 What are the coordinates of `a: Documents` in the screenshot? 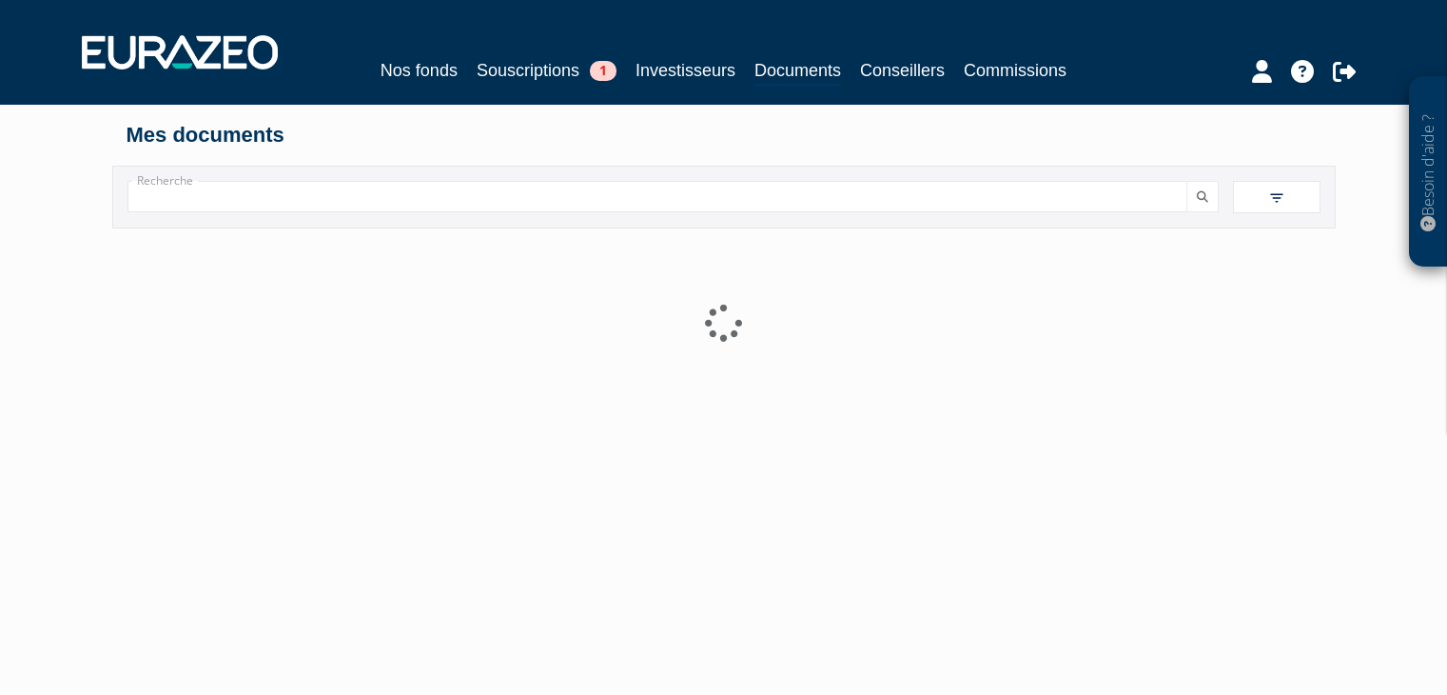 It's located at (797, 71).